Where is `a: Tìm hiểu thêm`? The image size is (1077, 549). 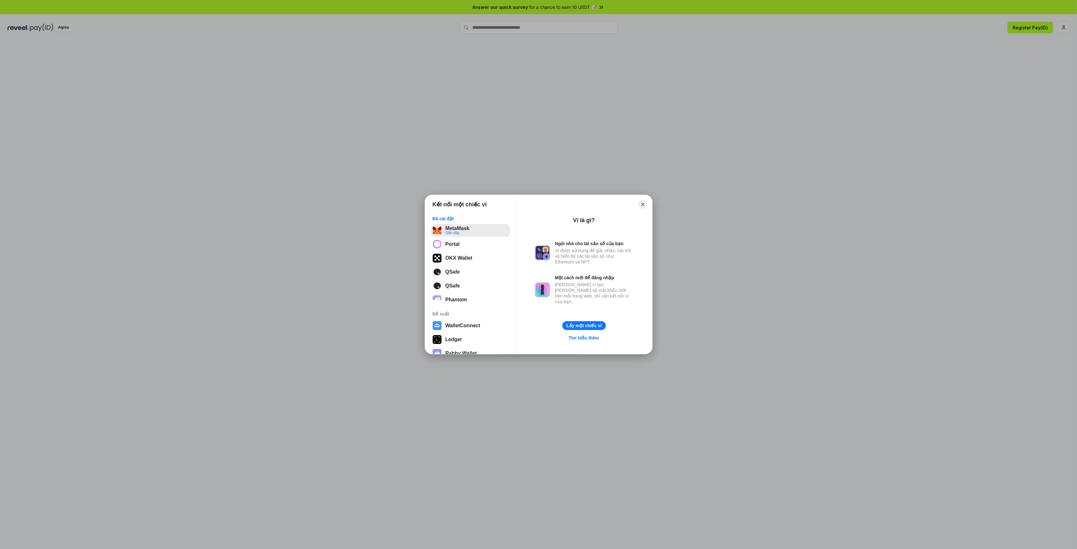
a: Tìm hiểu thêm is located at coordinates (584, 338).